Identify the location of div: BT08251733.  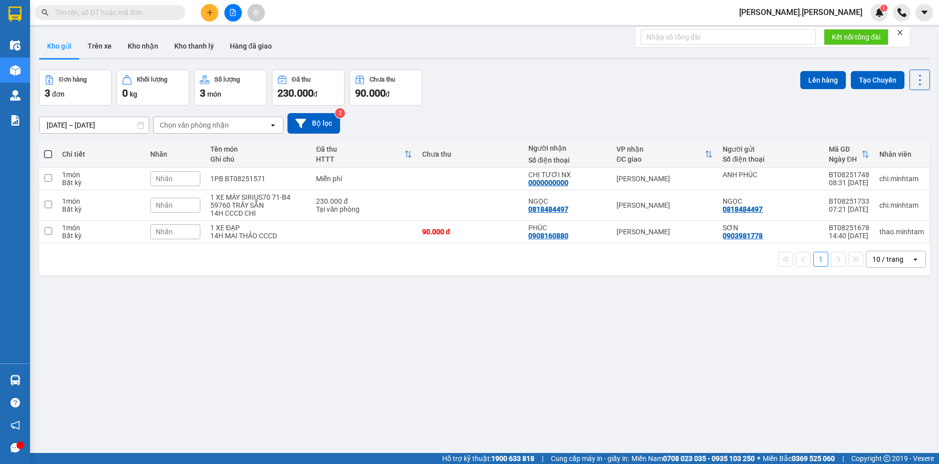
(849, 201).